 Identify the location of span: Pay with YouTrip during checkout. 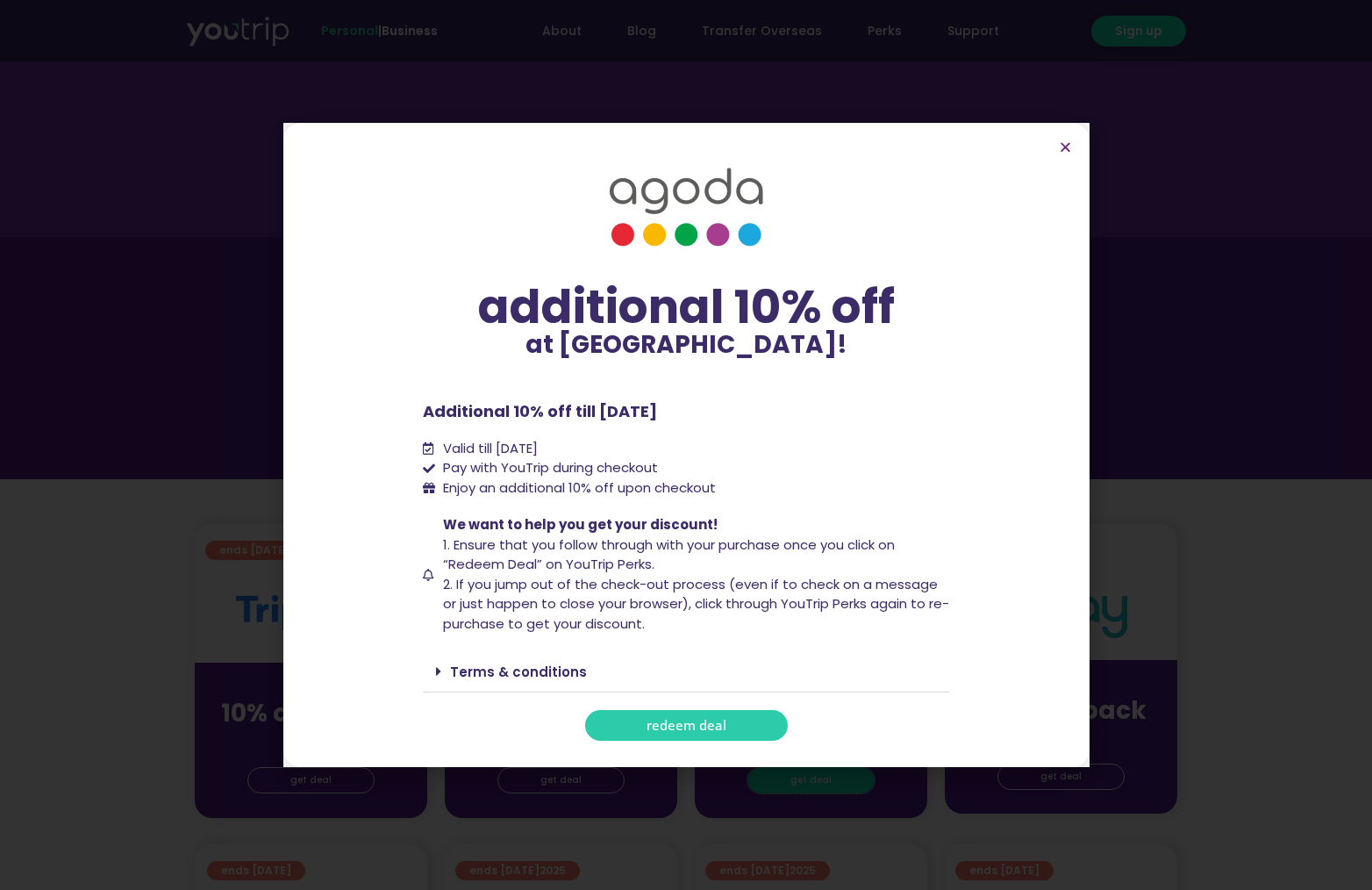
(548, 467).